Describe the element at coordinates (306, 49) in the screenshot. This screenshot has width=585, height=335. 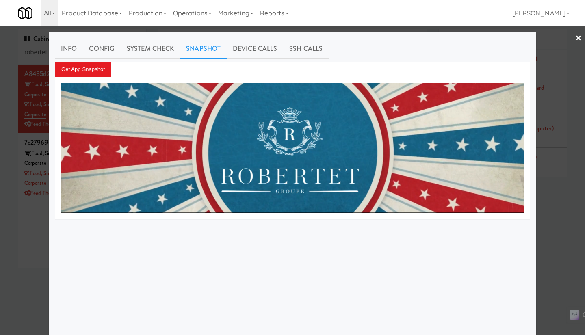
I see `a: SSH Calls` at that location.